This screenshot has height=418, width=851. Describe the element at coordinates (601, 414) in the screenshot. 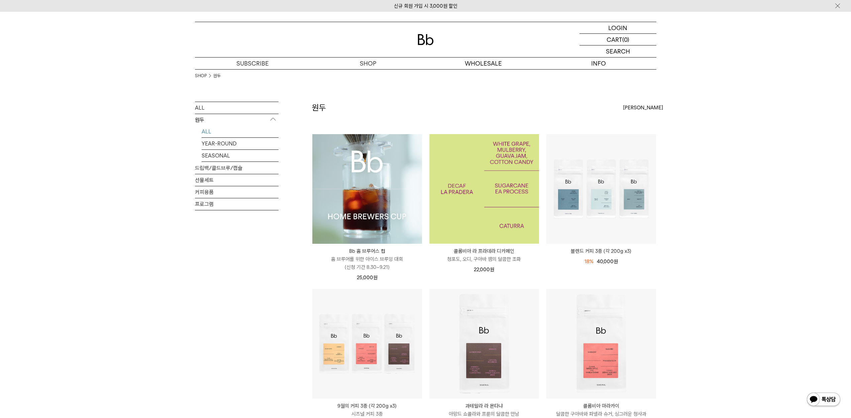

I see `p: 달콤한 구아바와 파넬라 슈거, 싱그러운 청사과` at that location.